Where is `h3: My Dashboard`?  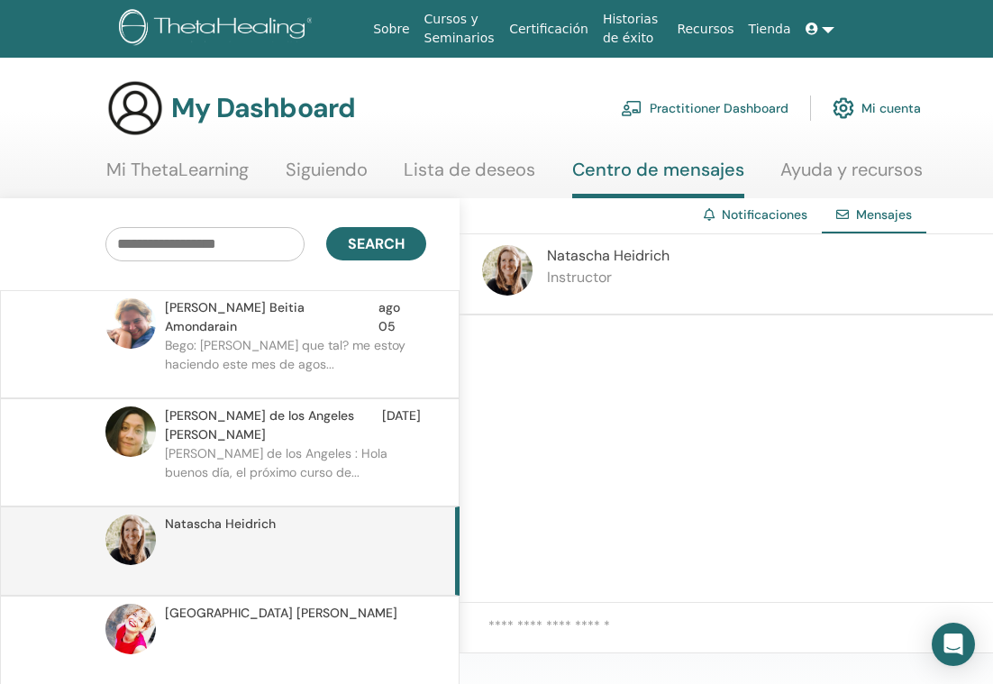 h3: My Dashboard is located at coordinates (263, 108).